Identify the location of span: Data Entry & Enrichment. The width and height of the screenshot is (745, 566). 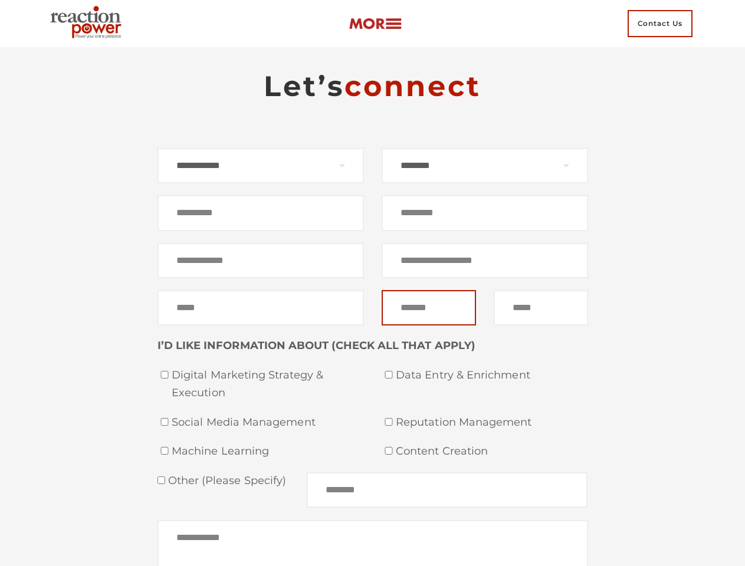
(492, 376).